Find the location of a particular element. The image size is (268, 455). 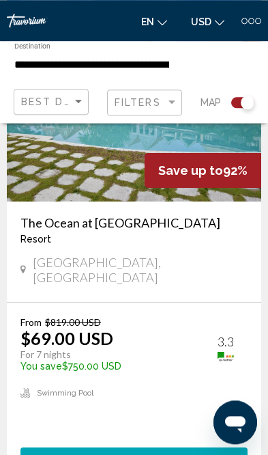

span: Map is located at coordinates (211, 102).